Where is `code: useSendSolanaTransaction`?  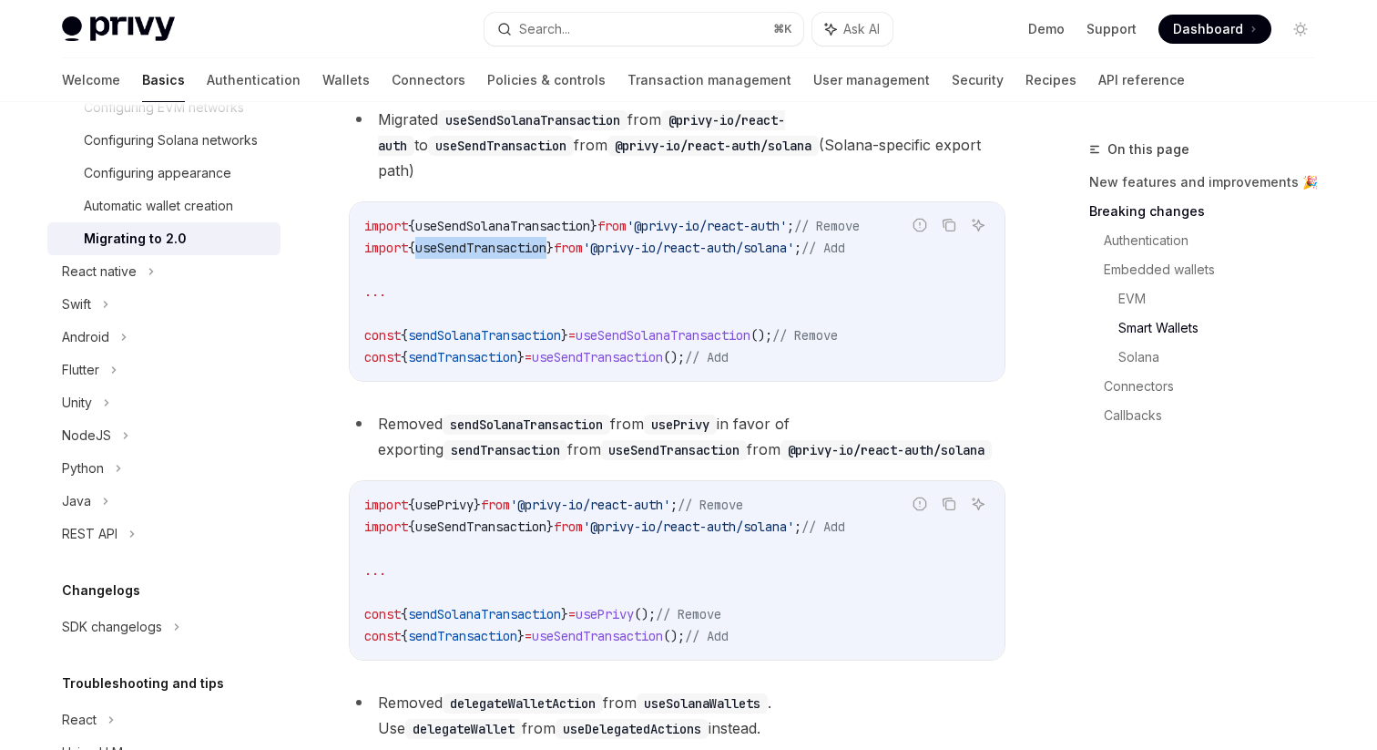 code: useSendSolanaTransaction is located at coordinates (533, 120).